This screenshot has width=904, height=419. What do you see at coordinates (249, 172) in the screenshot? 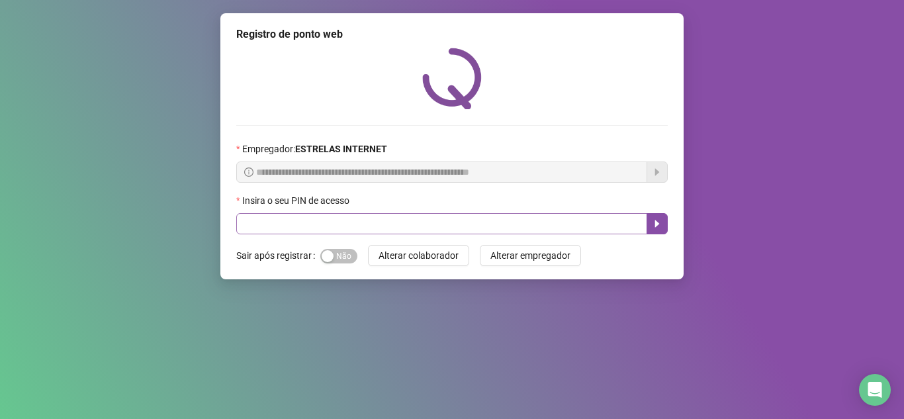
I see `span: info-circle` at bounding box center [249, 172].